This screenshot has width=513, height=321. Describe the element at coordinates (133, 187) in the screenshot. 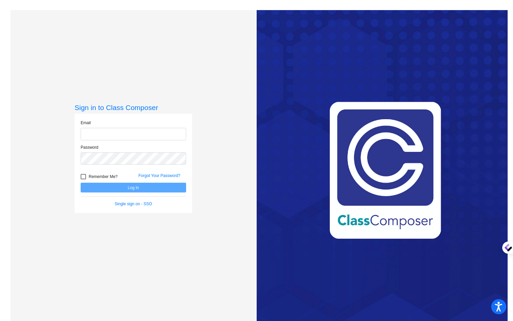

I see `button: Log In` at that location.